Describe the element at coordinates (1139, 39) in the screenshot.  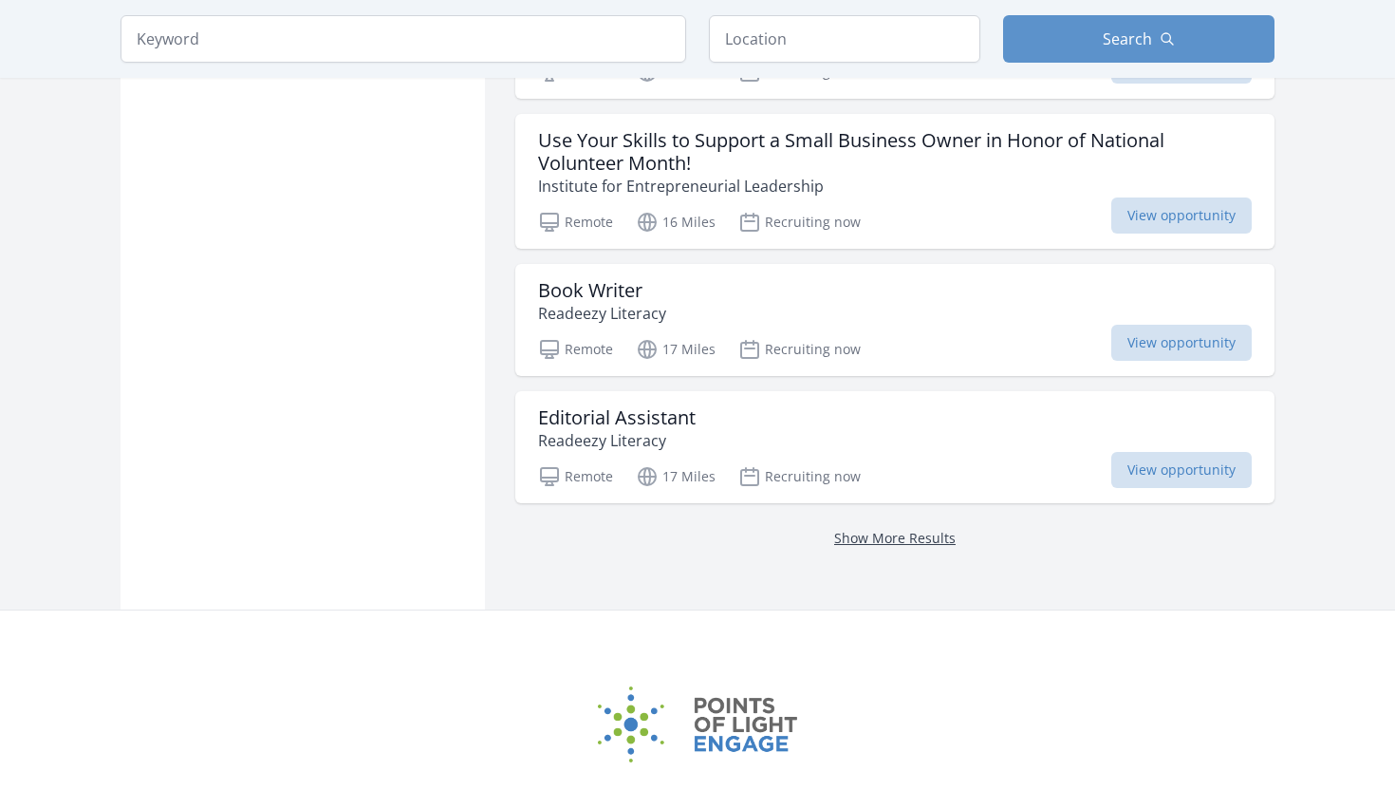
I see `button: Search` at that location.